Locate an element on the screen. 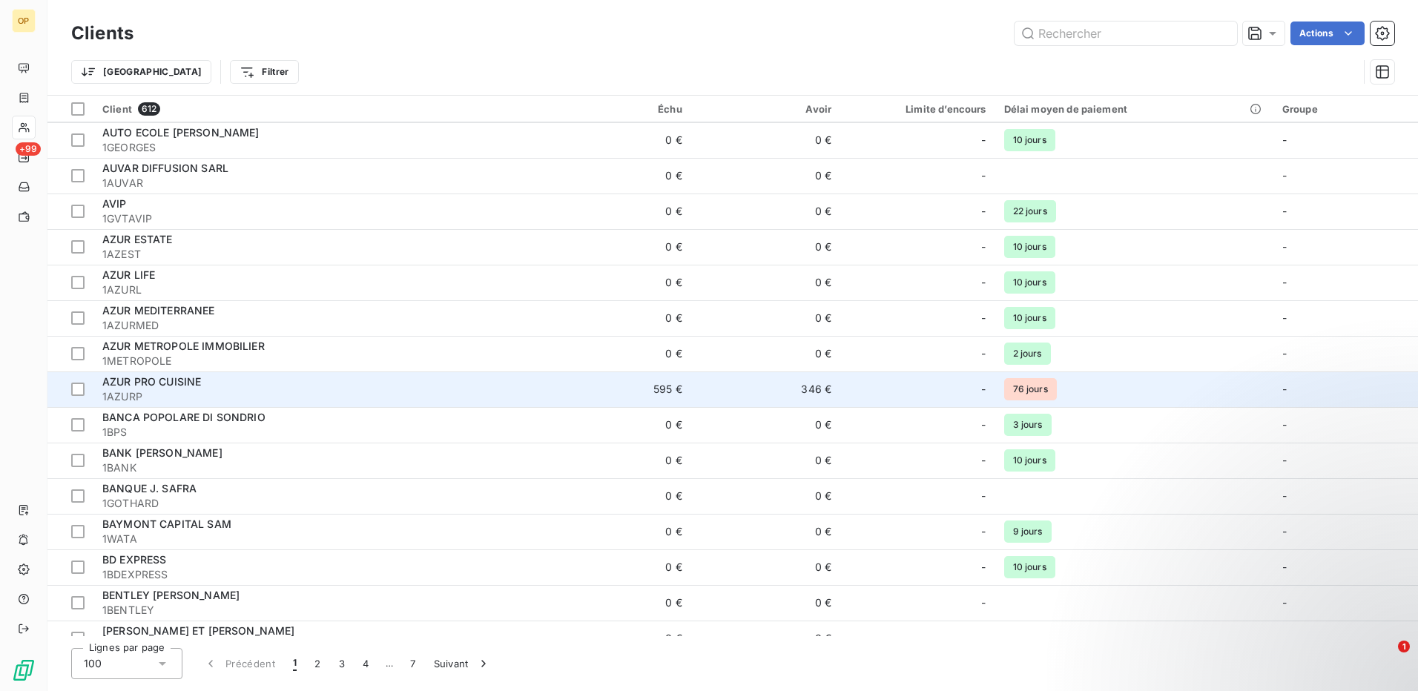 The image size is (1418, 691). span: BANCA POPOLARE DI SONDRIO is located at coordinates (184, 417).